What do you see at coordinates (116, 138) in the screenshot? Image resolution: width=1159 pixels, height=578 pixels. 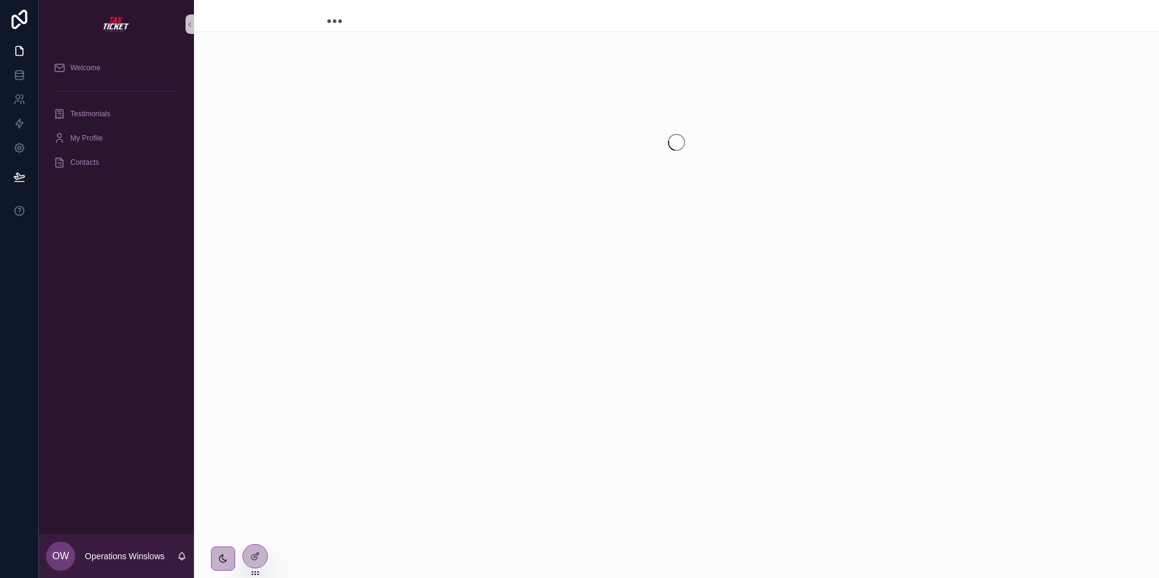 I see `a: My Profile` at bounding box center [116, 138].